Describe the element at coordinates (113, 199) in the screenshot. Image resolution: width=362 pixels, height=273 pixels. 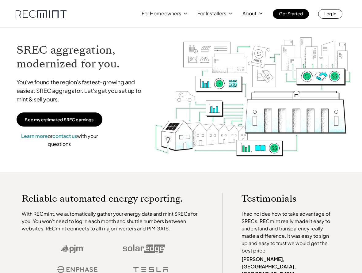
I see `p: Reliable automated energy reporting.` at that location.